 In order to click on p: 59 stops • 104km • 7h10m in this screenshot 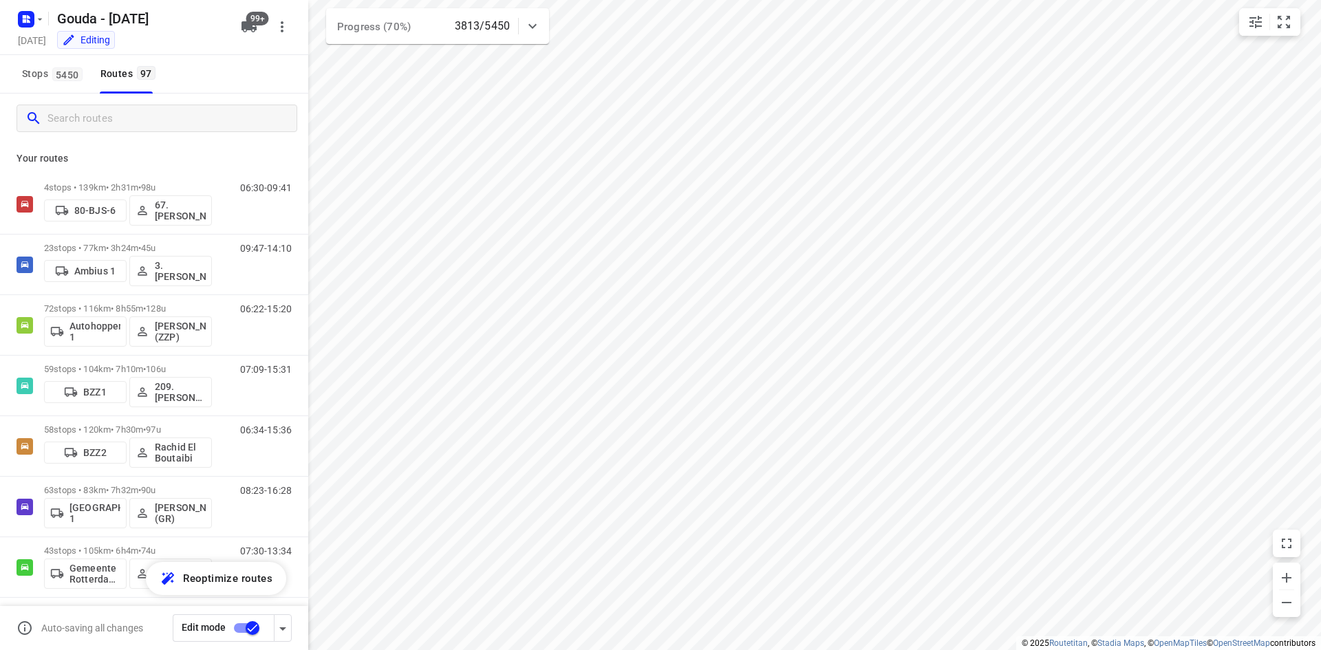, I will do `click(128, 369)`.